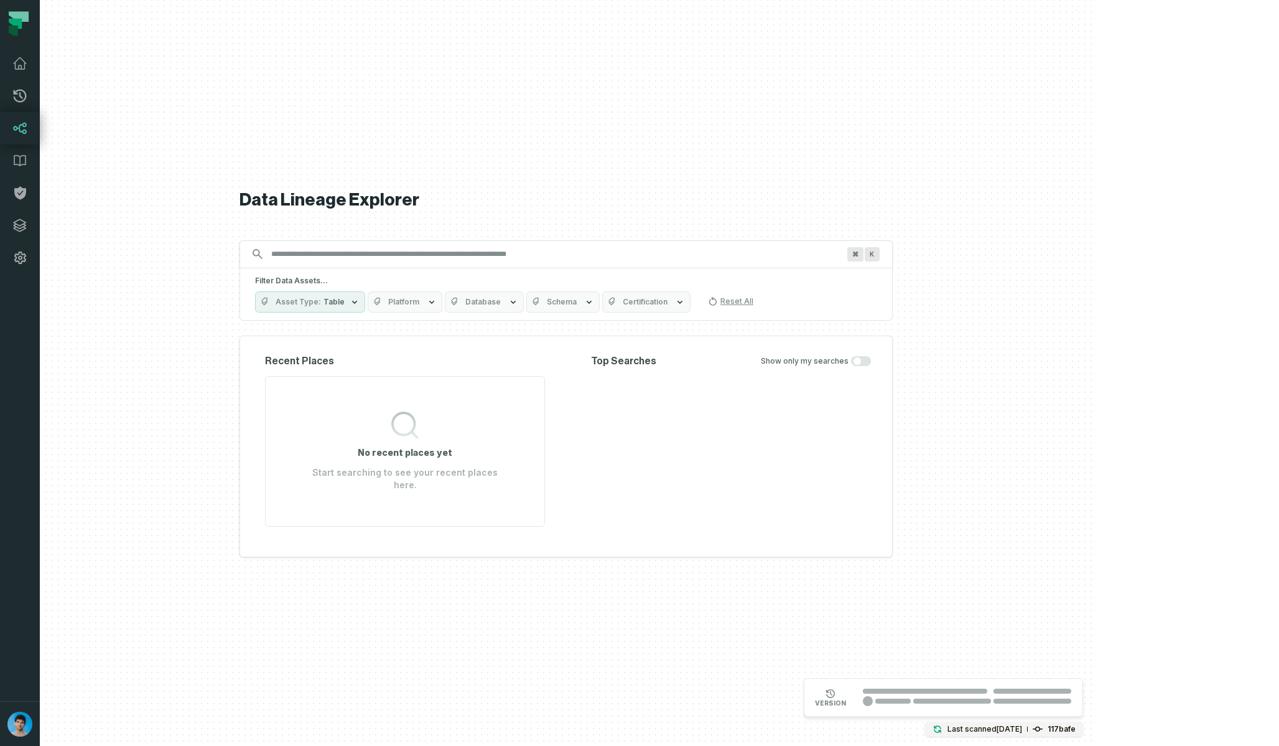  What do you see at coordinates (831, 703) in the screenshot?
I see `span: version` at bounding box center [831, 703].